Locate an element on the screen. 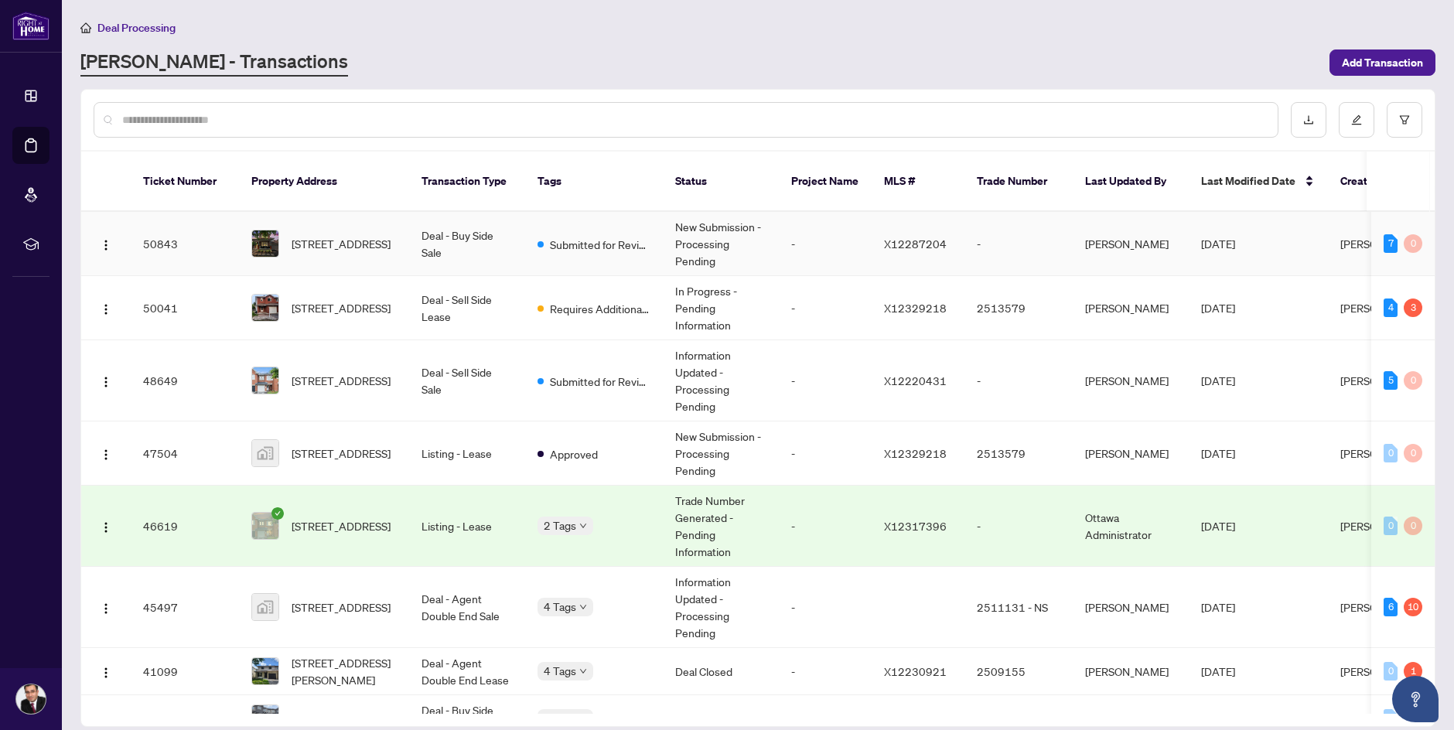 The width and height of the screenshot is (1454, 730). div: 7 is located at coordinates (1391, 244).